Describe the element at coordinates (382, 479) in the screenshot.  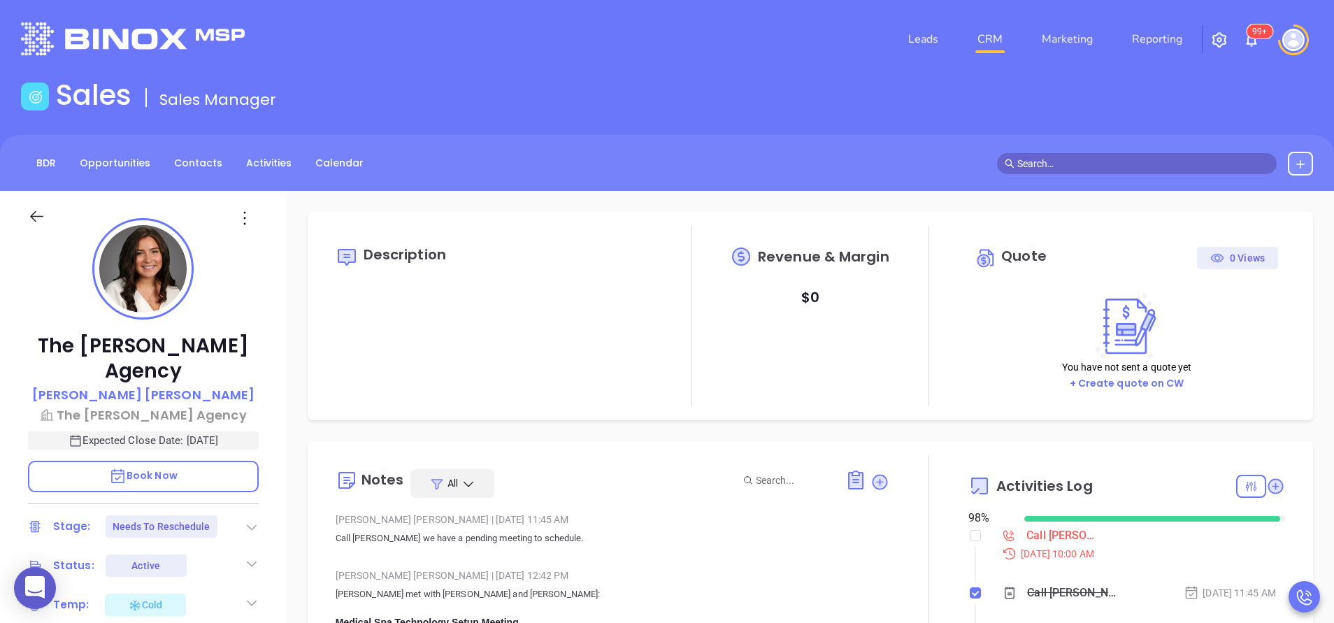
I see `div: Notes` at that location.